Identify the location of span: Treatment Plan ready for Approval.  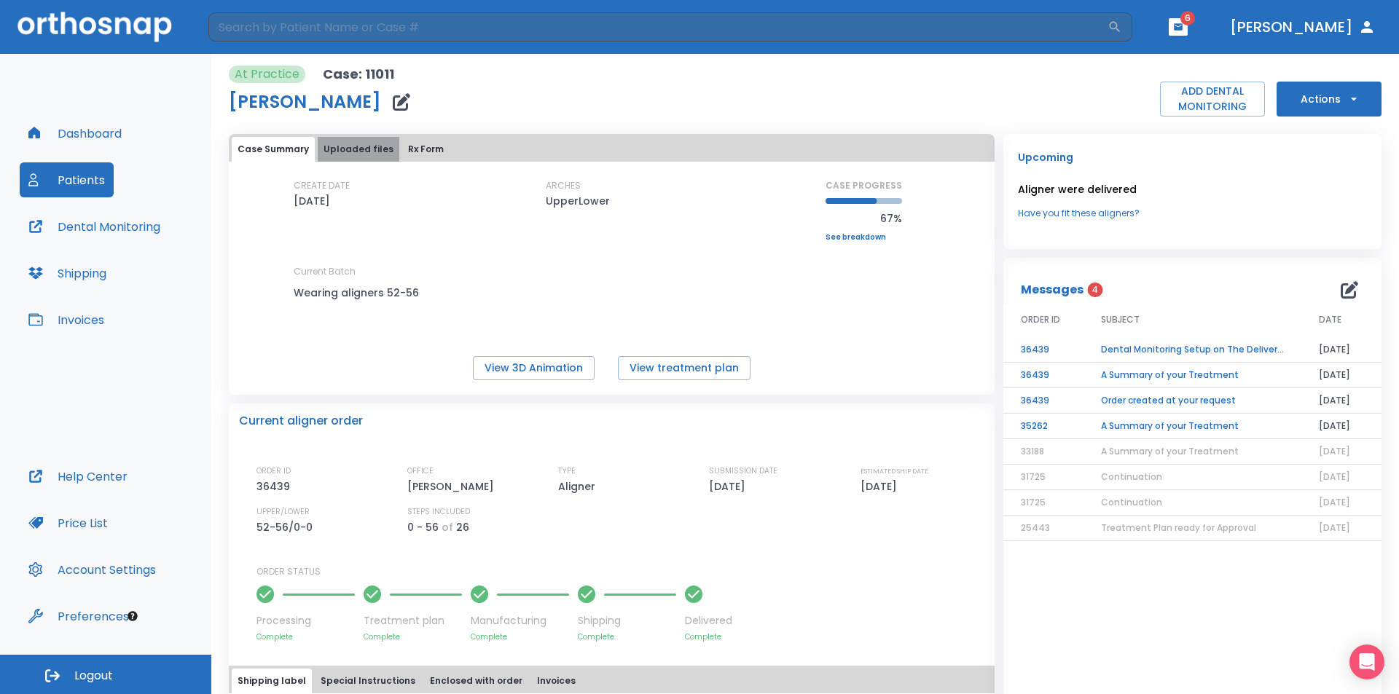
(1178, 527).